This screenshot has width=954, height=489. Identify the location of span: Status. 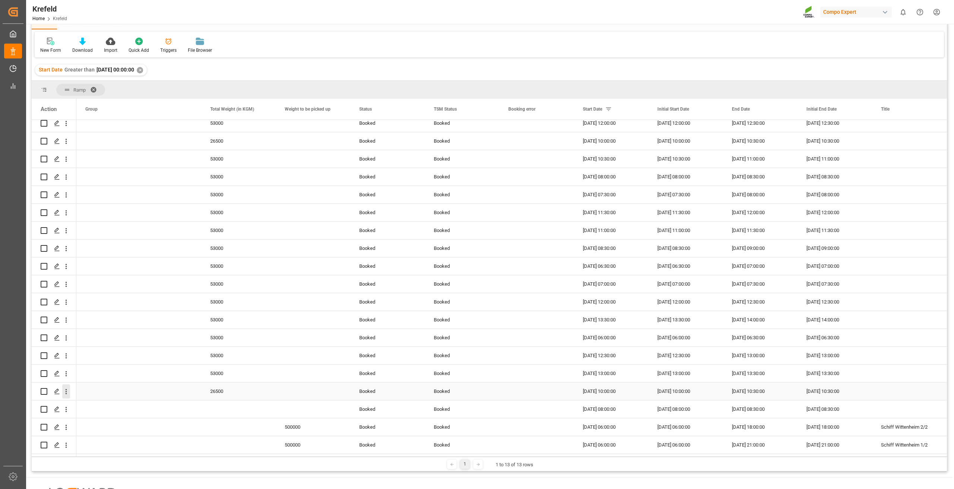
(366, 109).